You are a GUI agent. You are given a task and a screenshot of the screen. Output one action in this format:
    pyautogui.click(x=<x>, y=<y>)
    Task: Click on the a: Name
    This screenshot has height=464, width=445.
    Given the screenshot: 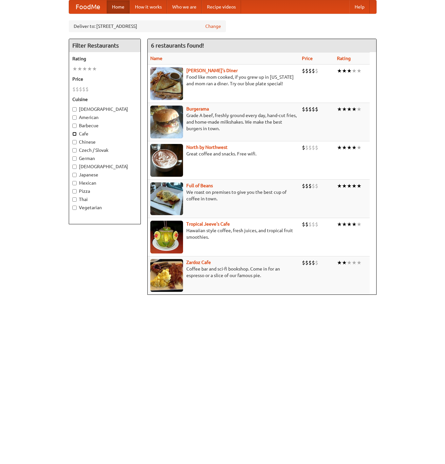 What is the action you would take?
    pyautogui.click(x=156, y=58)
    